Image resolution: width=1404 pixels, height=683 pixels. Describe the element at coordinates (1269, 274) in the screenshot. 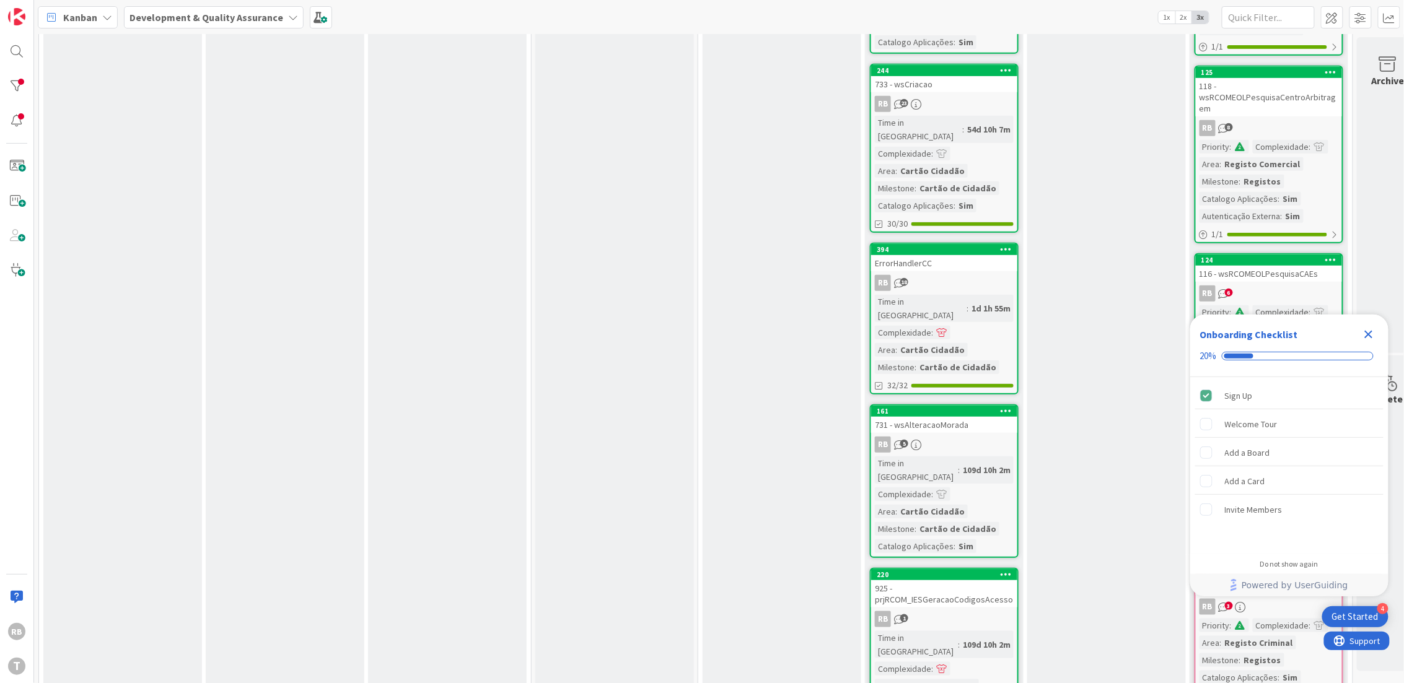

I see `div: 116 - wsRCOMEOLPesquisaCAEs` at that location.